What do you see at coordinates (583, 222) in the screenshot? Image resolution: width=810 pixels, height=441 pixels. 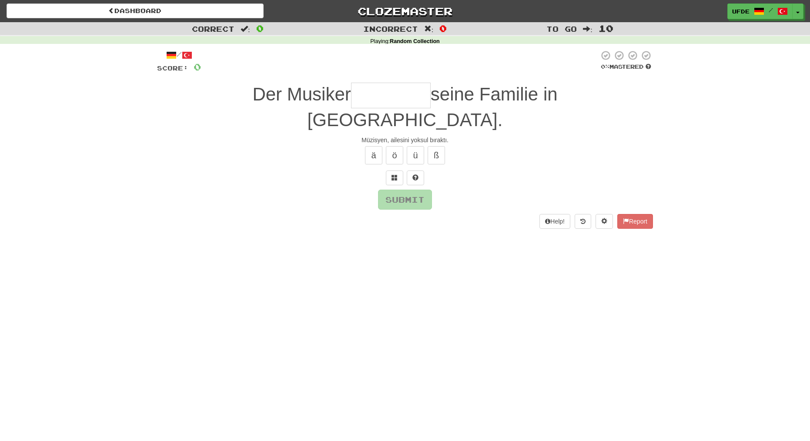 I see `button: Round history (alt+y)` at bounding box center [583, 222].